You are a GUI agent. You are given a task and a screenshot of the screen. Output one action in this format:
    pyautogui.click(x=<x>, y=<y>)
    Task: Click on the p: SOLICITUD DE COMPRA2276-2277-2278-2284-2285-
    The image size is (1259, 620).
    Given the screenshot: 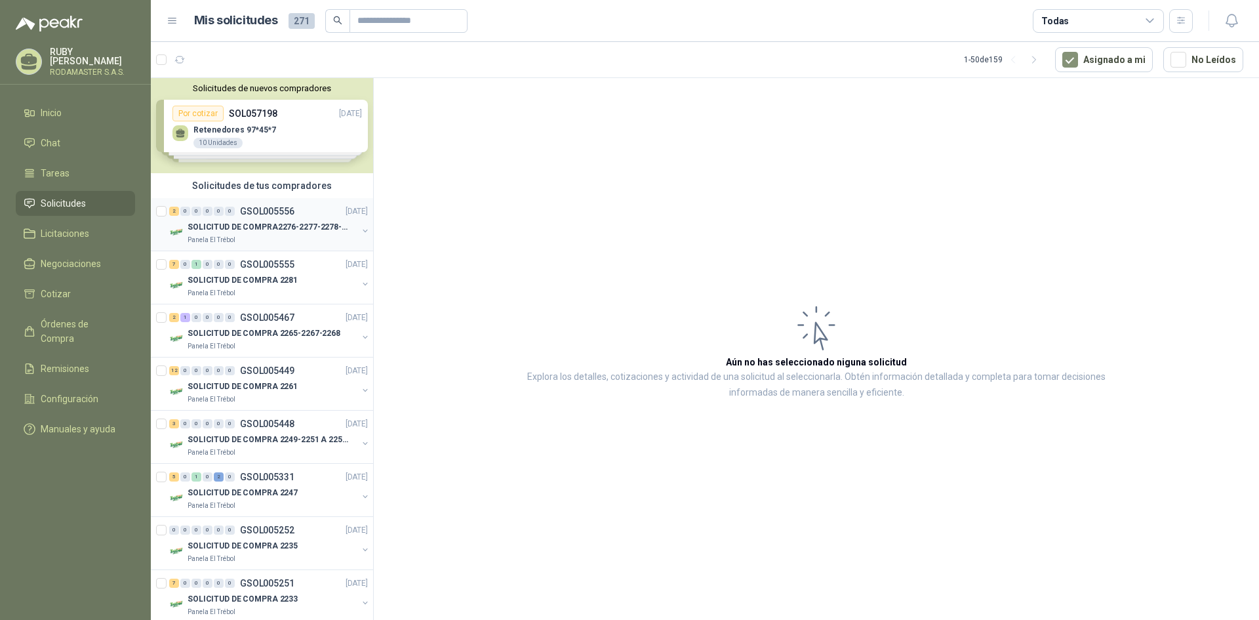 What is the action you would take?
    pyautogui.click(x=269, y=227)
    